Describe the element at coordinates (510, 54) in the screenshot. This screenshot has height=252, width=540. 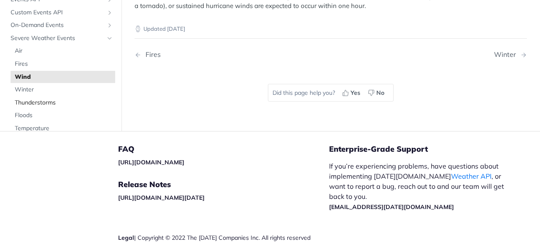
I see `a: Next Page: Winter` at that location.